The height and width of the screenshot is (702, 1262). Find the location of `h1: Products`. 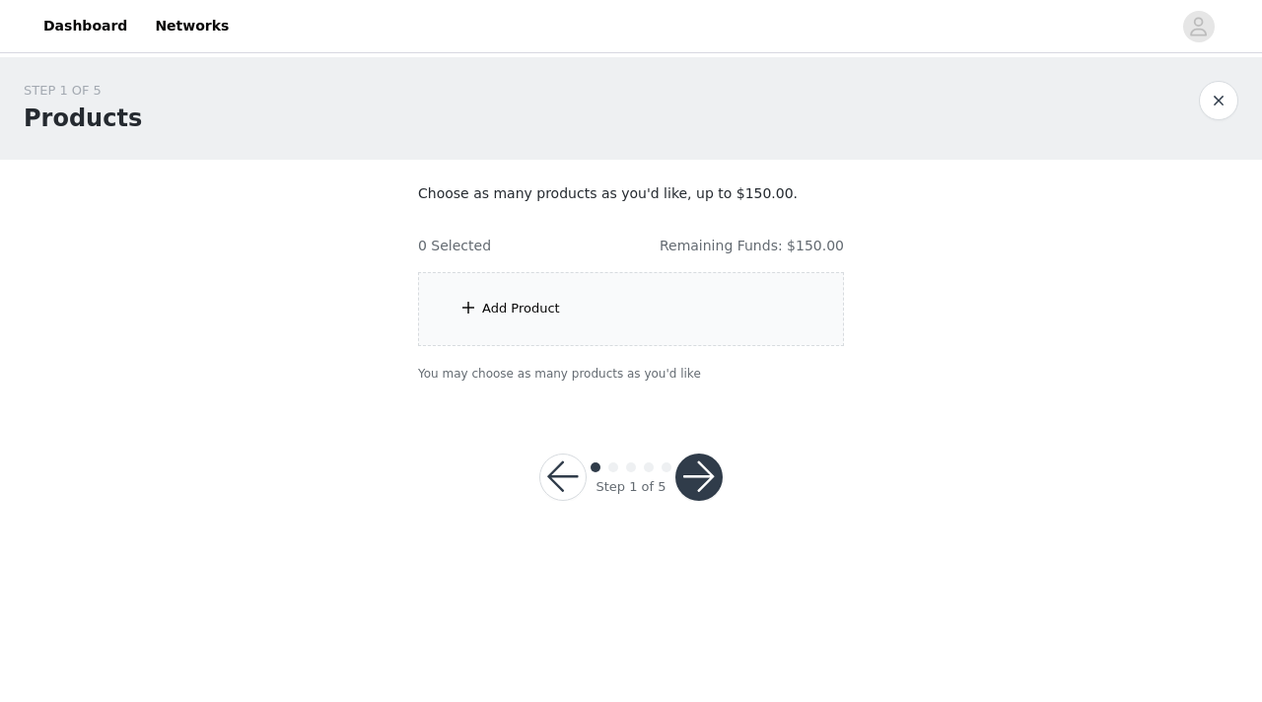

h1: Products is located at coordinates (83, 118).